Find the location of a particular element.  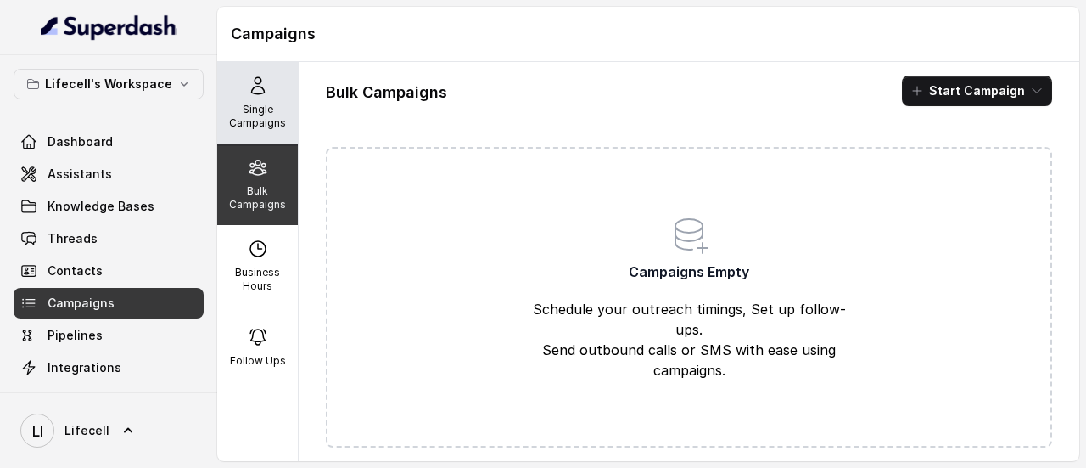

h1: Bulk Campaigns is located at coordinates (386, 92).